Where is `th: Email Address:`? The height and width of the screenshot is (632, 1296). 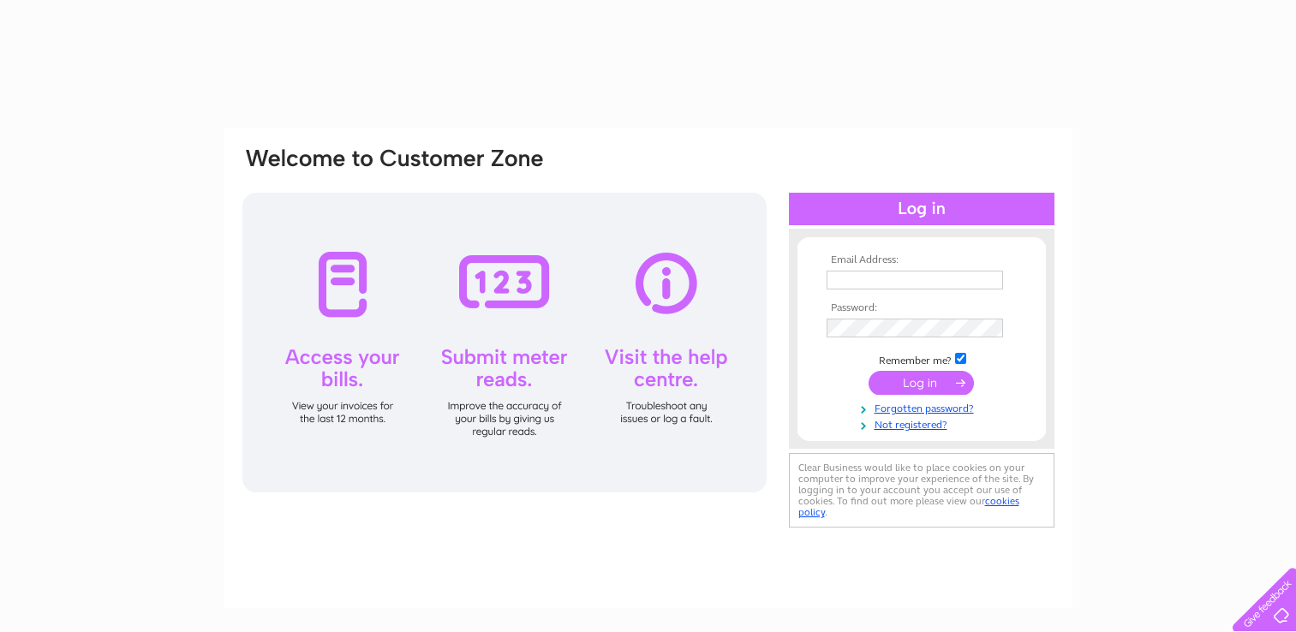
th: Email Address: is located at coordinates (921, 260).